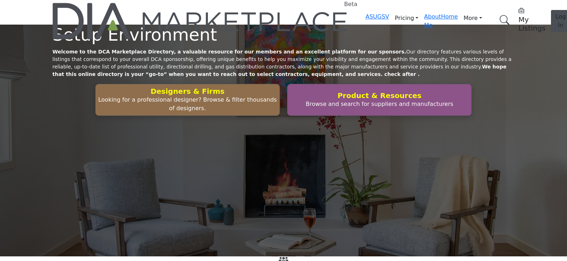  What do you see at coordinates (351, 4) in the screenshot?
I see `h6: Beta` at bounding box center [351, 4].